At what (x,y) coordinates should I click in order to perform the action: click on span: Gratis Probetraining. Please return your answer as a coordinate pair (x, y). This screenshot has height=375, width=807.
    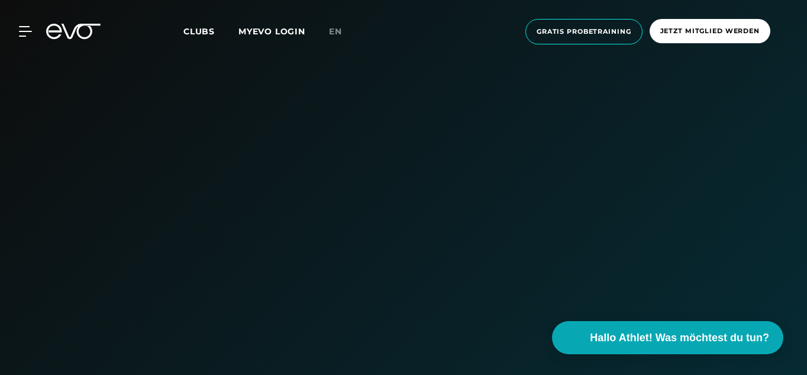
    Looking at the image, I should click on (584, 31).